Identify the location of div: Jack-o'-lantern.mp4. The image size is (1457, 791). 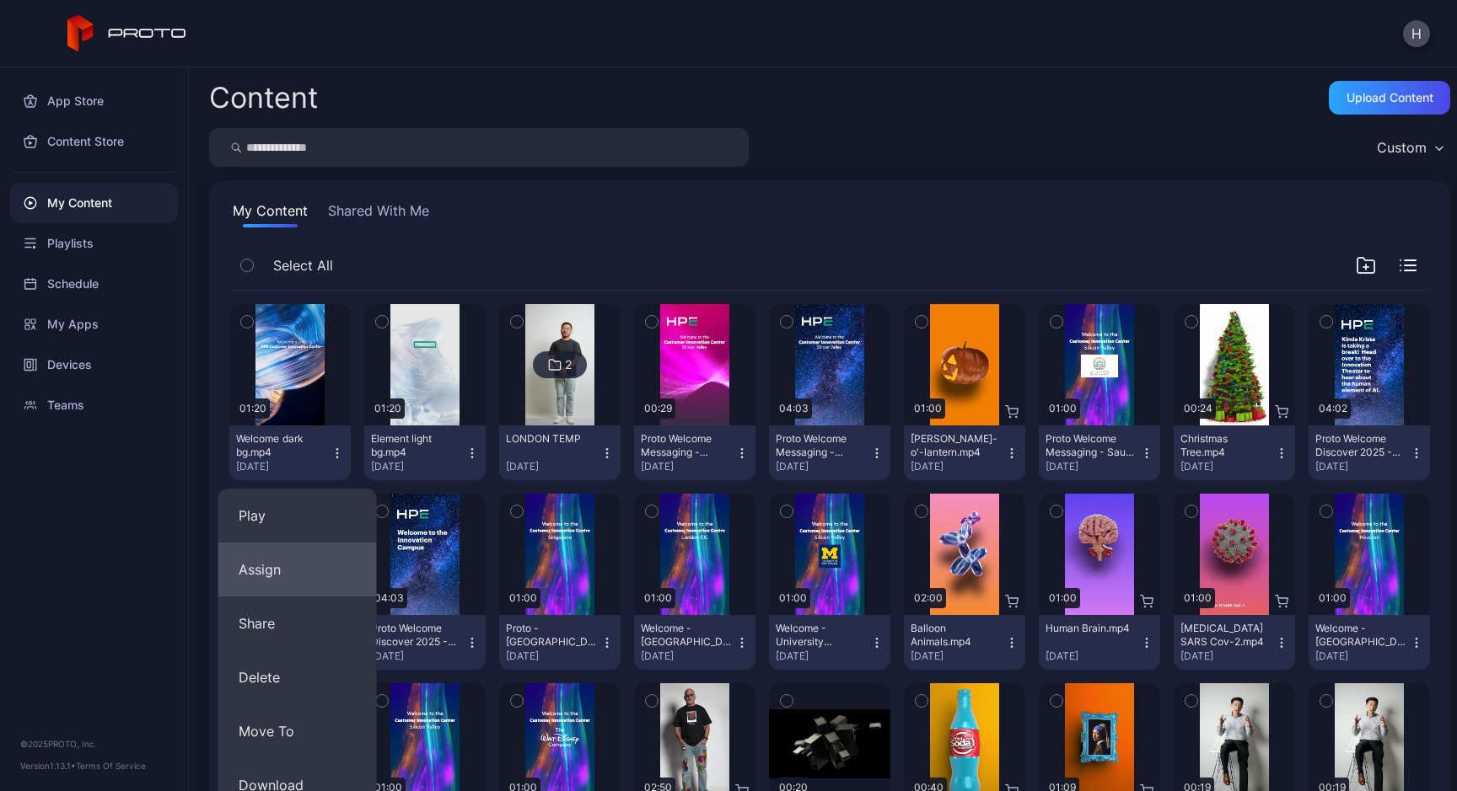
(957, 446).